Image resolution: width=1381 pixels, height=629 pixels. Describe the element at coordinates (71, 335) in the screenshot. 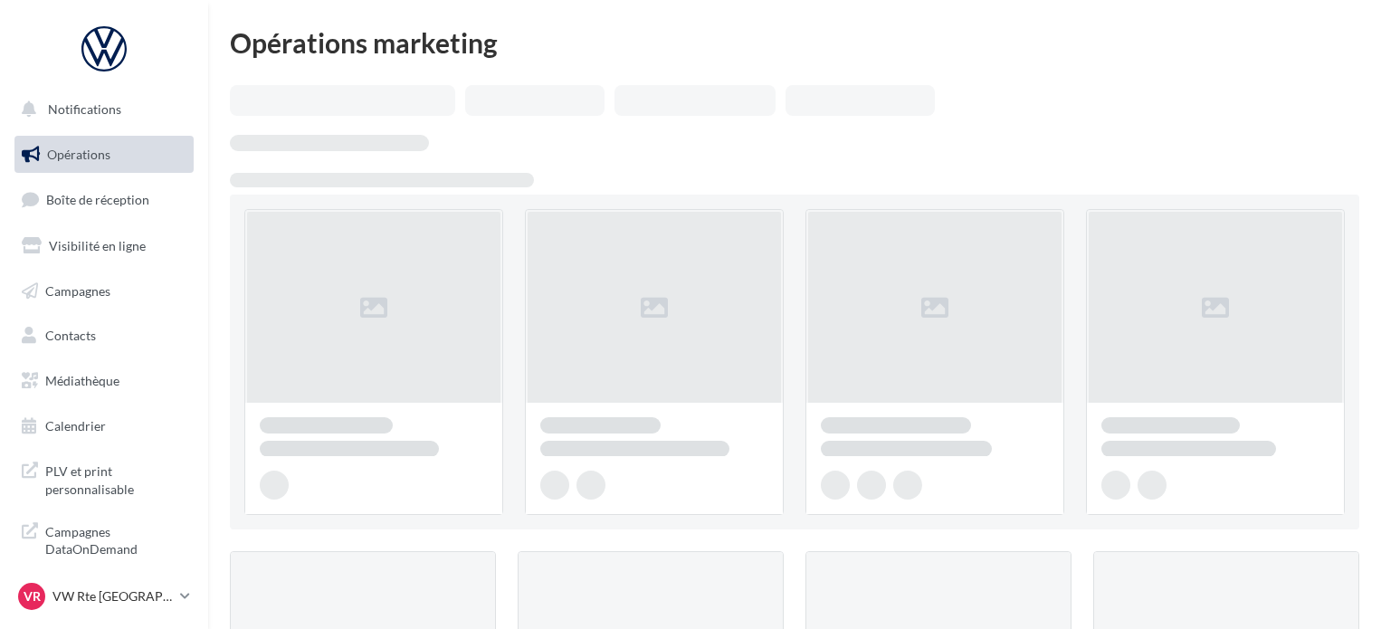

I see `span: Contacts` at that location.